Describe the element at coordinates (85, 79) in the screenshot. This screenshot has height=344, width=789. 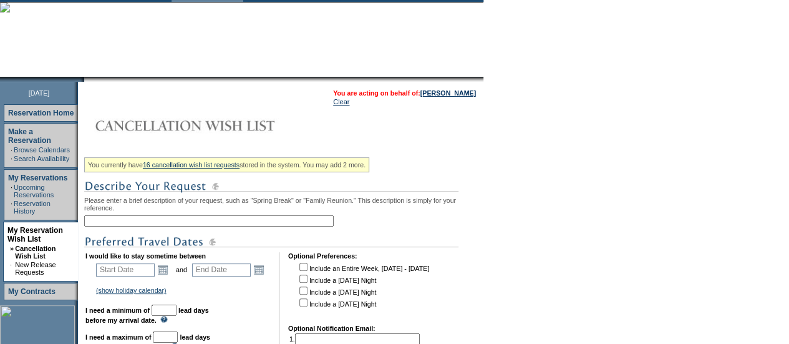
I see `img: blank.gif` at that location.